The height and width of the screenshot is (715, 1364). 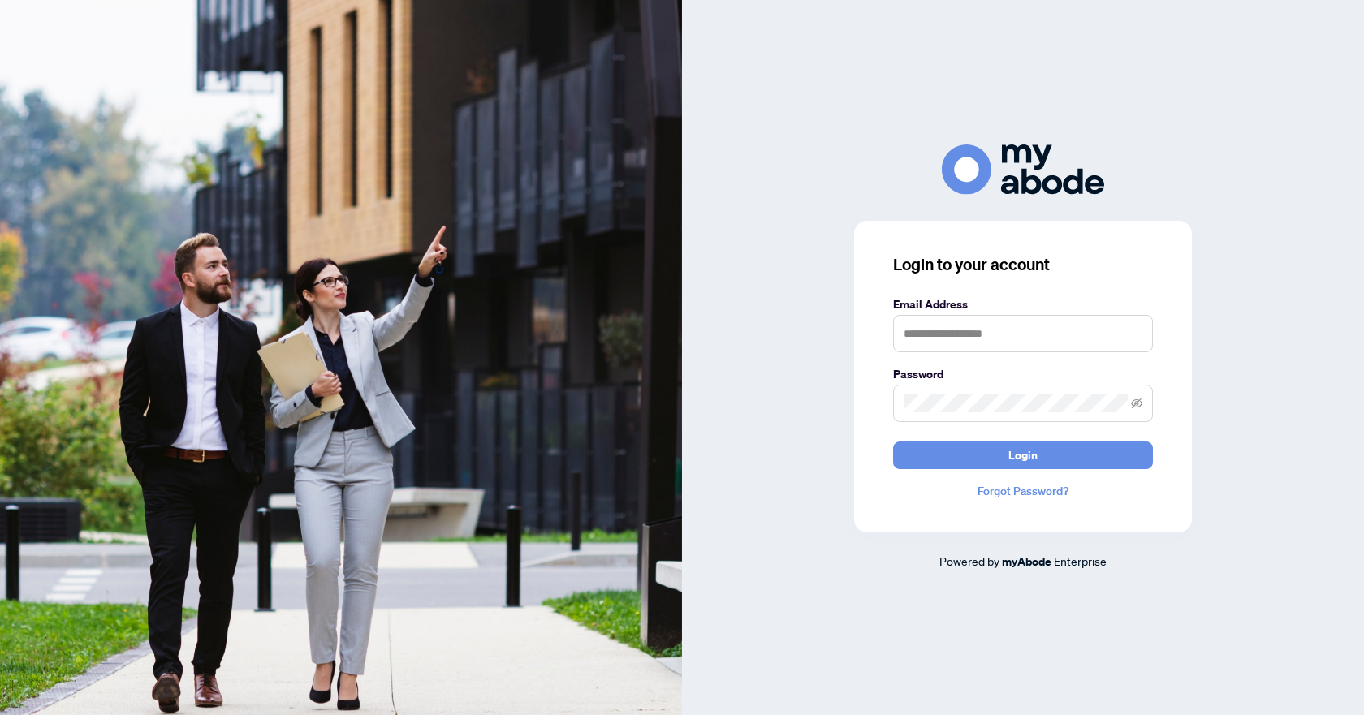 I want to click on span: Enterprise, so click(x=1080, y=561).